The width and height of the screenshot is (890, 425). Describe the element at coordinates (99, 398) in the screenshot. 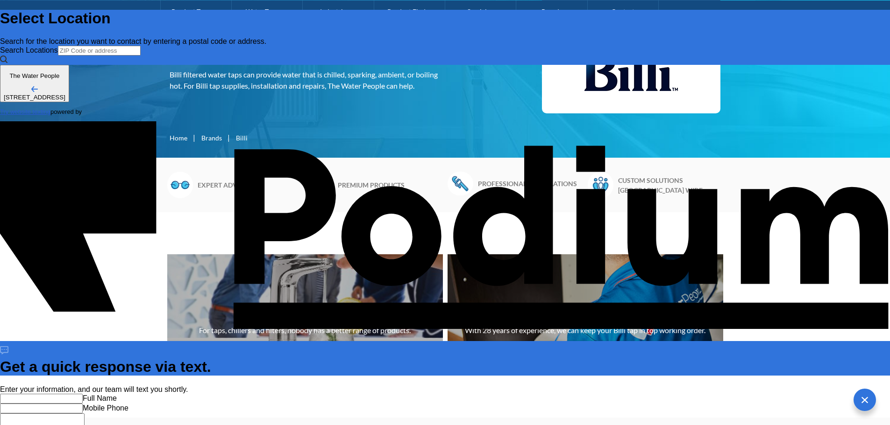

I see `label: Full Name` at that location.